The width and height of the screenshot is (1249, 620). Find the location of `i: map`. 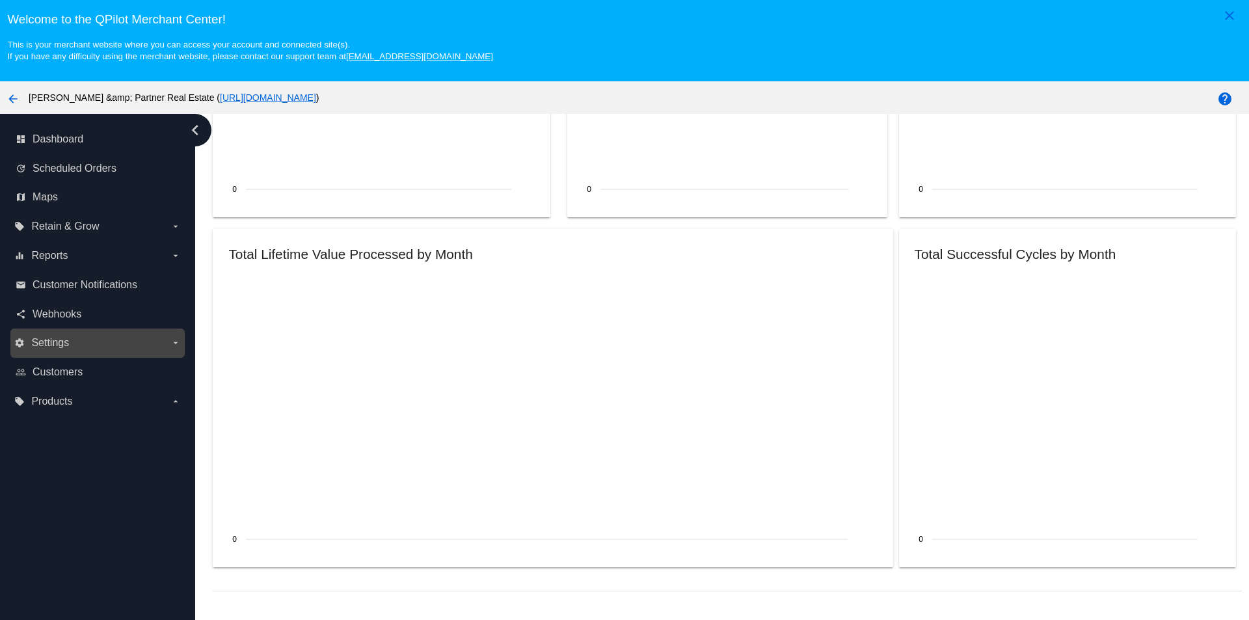

i: map is located at coordinates (21, 197).